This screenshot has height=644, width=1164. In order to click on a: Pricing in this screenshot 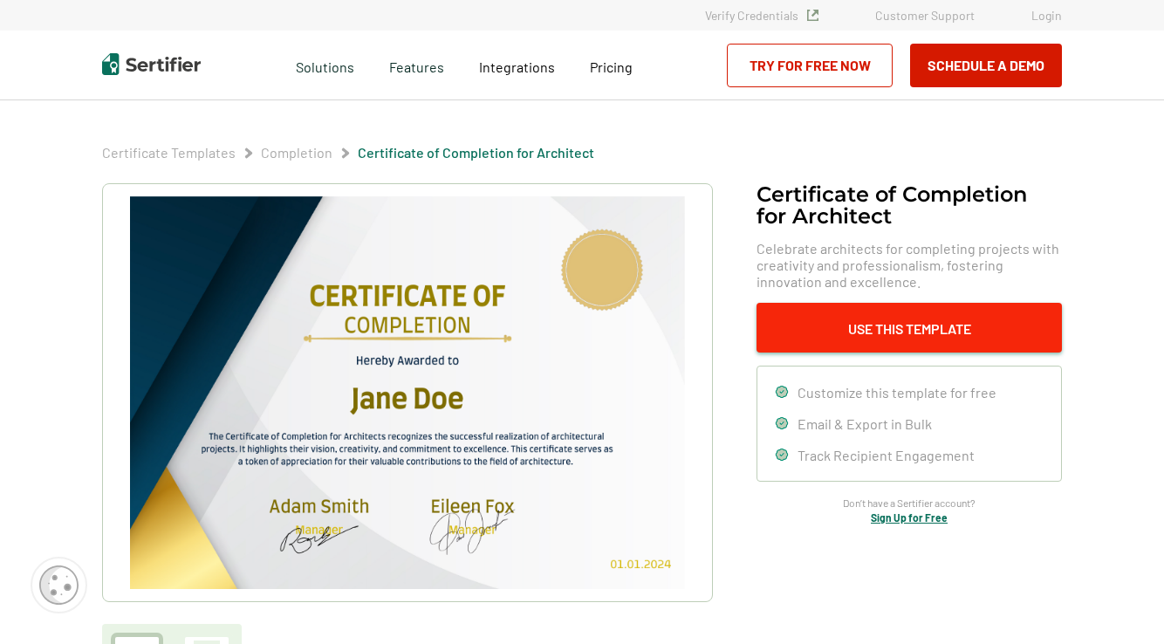, I will do `click(611, 65)`.